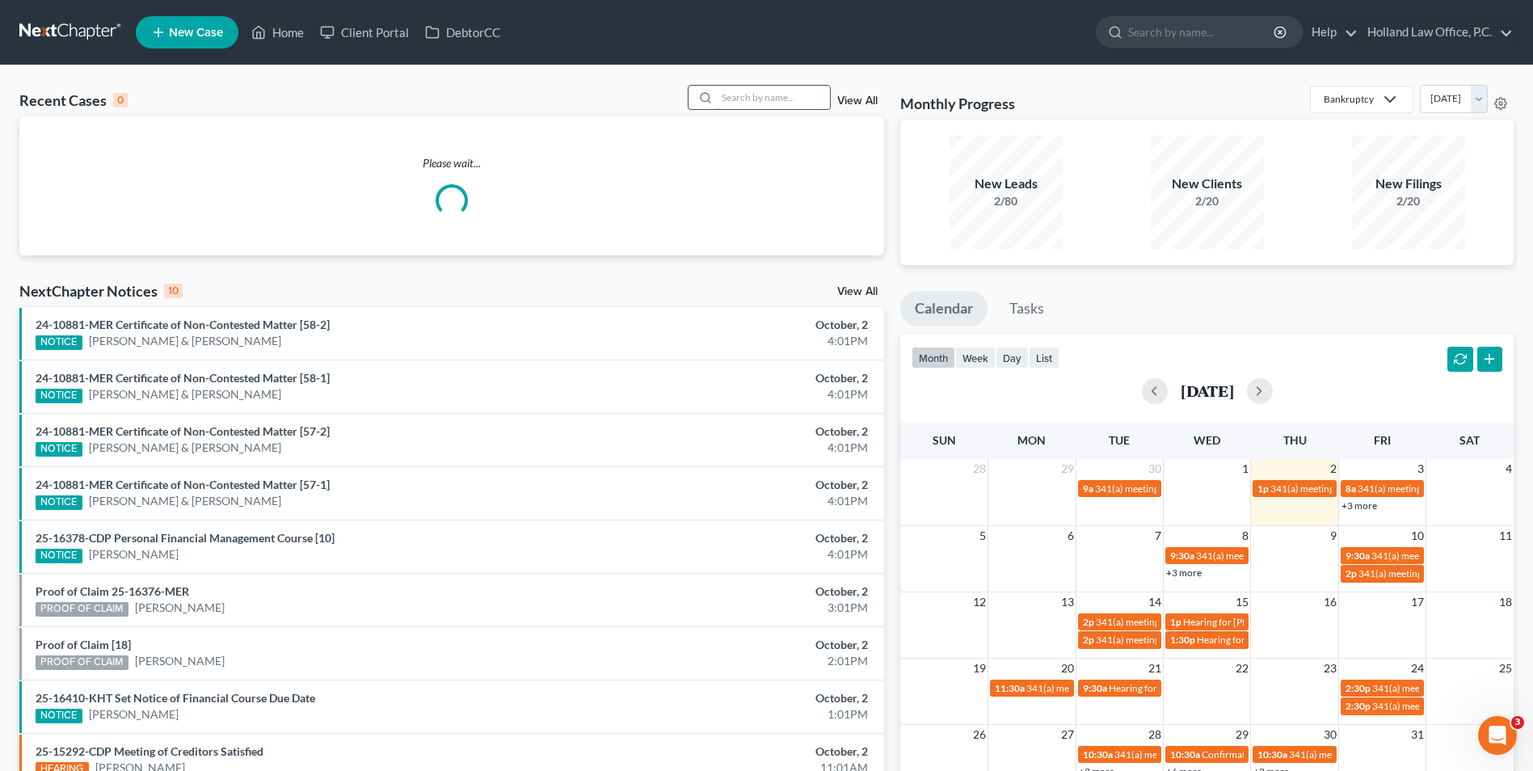 This screenshot has width=1533, height=771. I want to click on span: 28, so click(979, 469).